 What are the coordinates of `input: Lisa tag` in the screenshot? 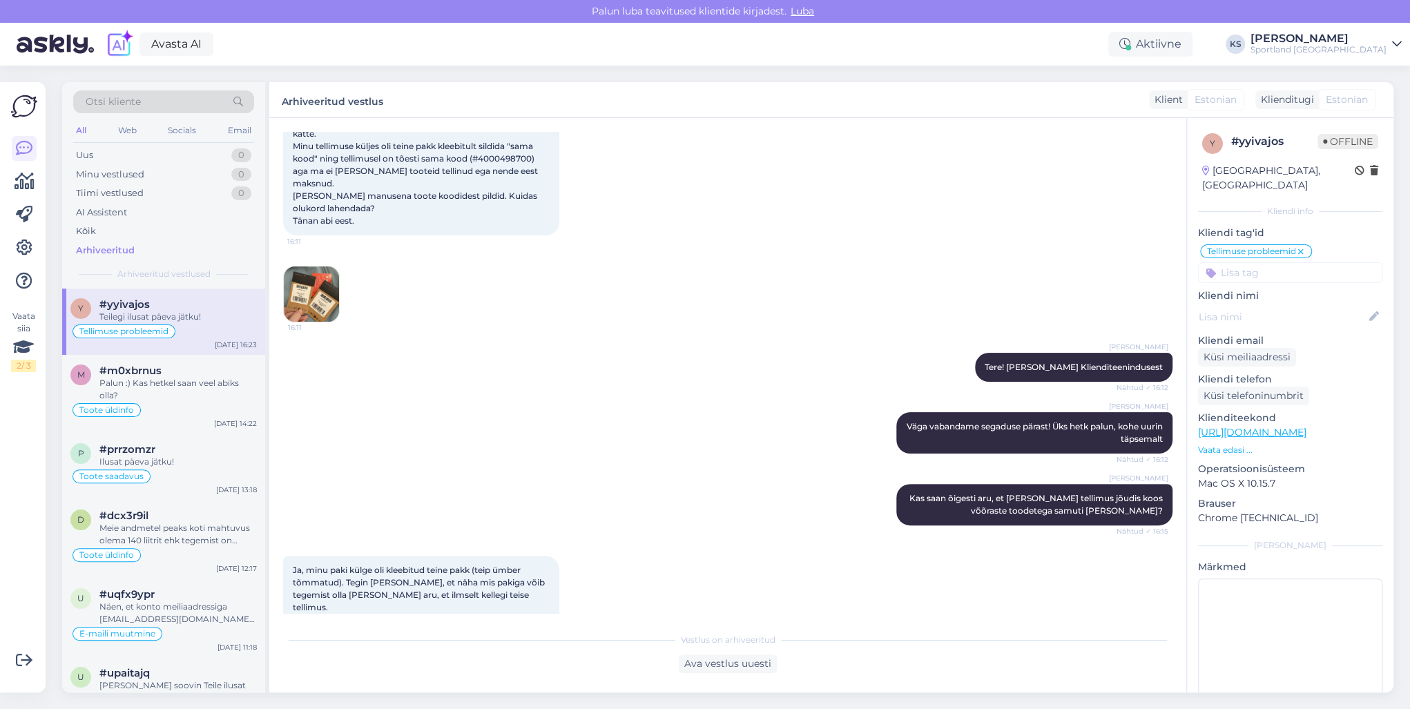 It's located at (1290, 273).